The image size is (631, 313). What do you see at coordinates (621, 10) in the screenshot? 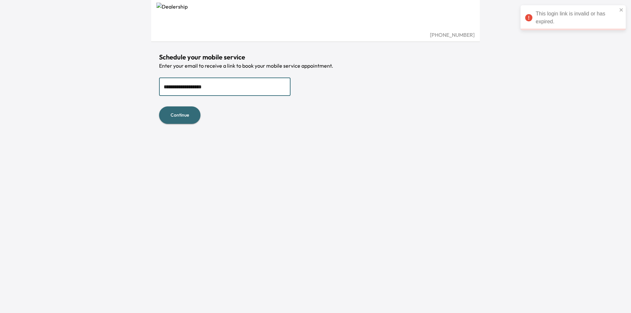
I see `button: close` at bounding box center [621, 10].